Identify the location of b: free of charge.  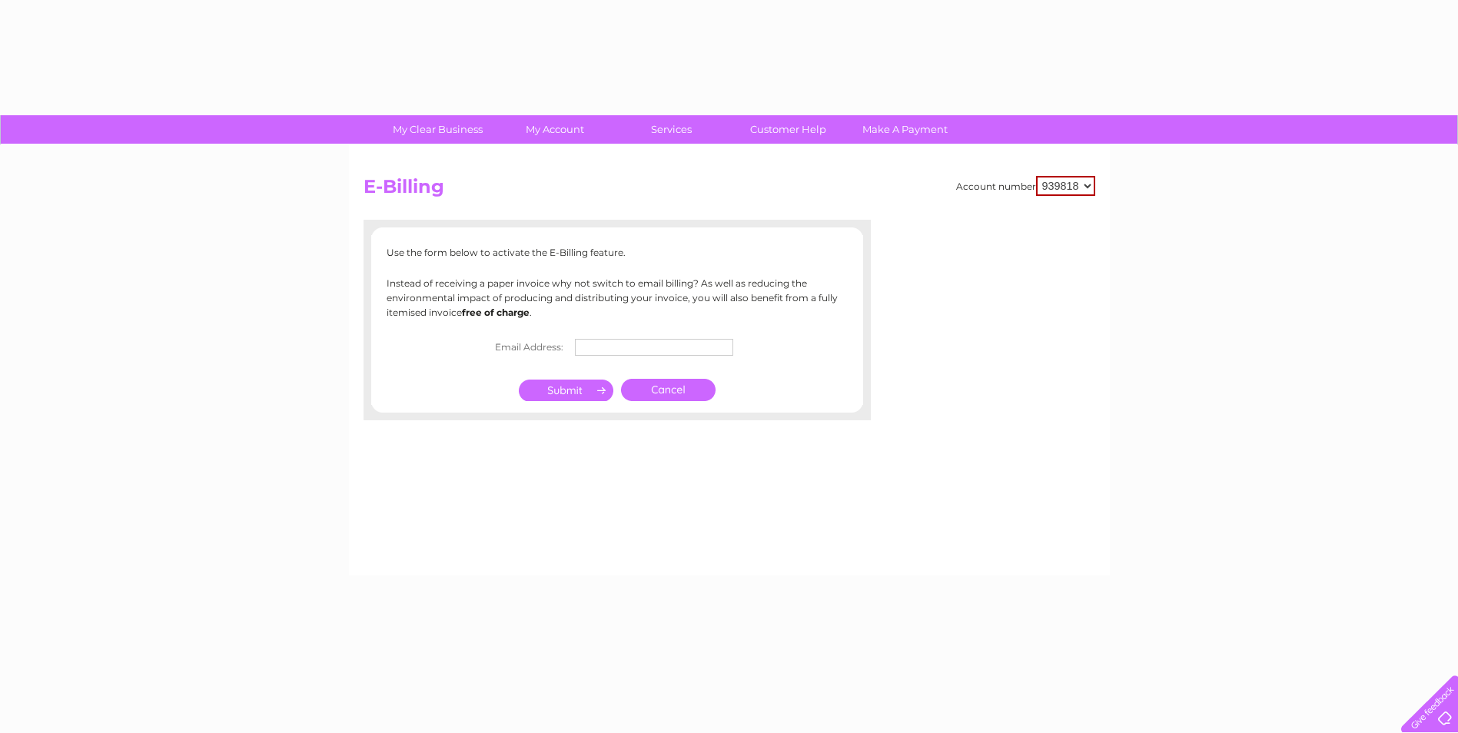
(496, 312).